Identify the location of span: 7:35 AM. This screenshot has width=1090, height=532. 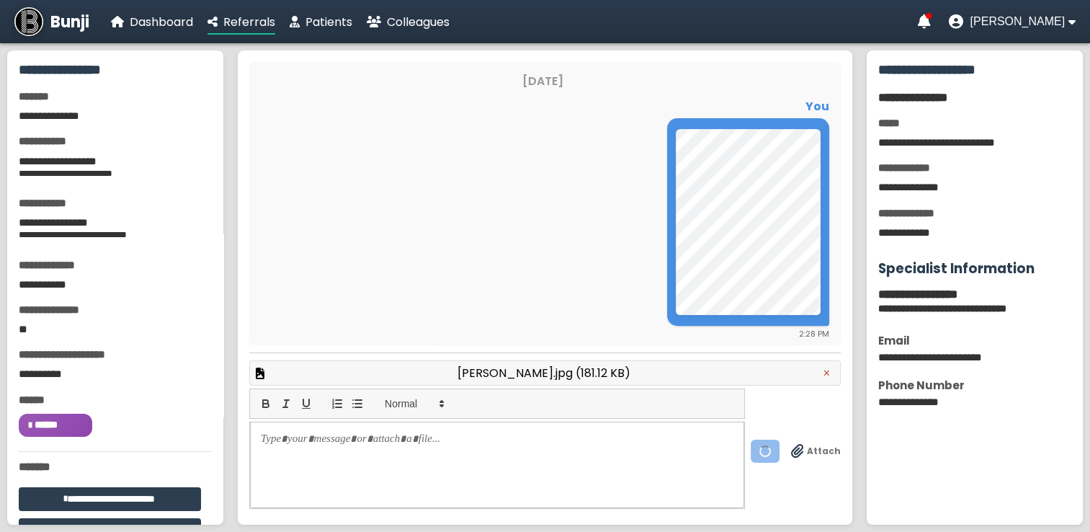
(272, 58).